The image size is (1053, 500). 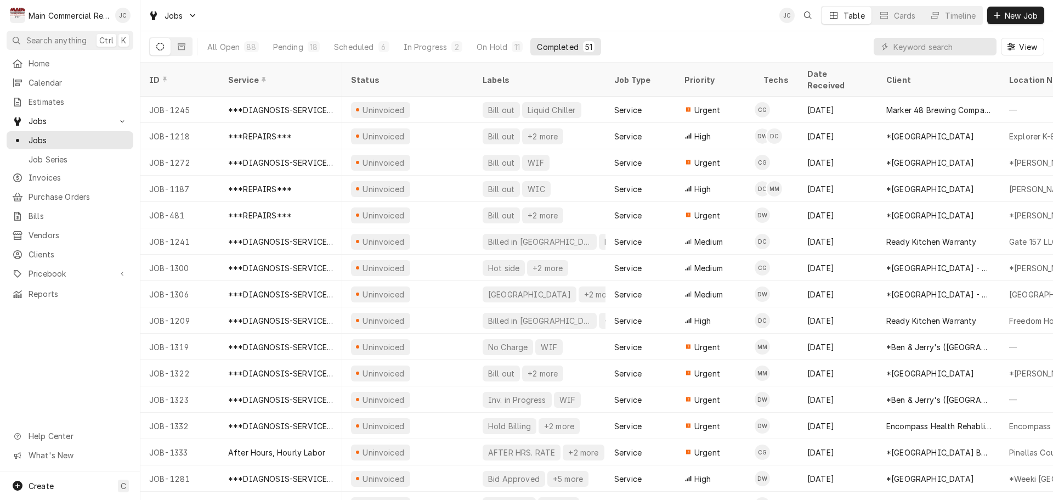 I want to click on span: Vendors, so click(x=78, y=235).